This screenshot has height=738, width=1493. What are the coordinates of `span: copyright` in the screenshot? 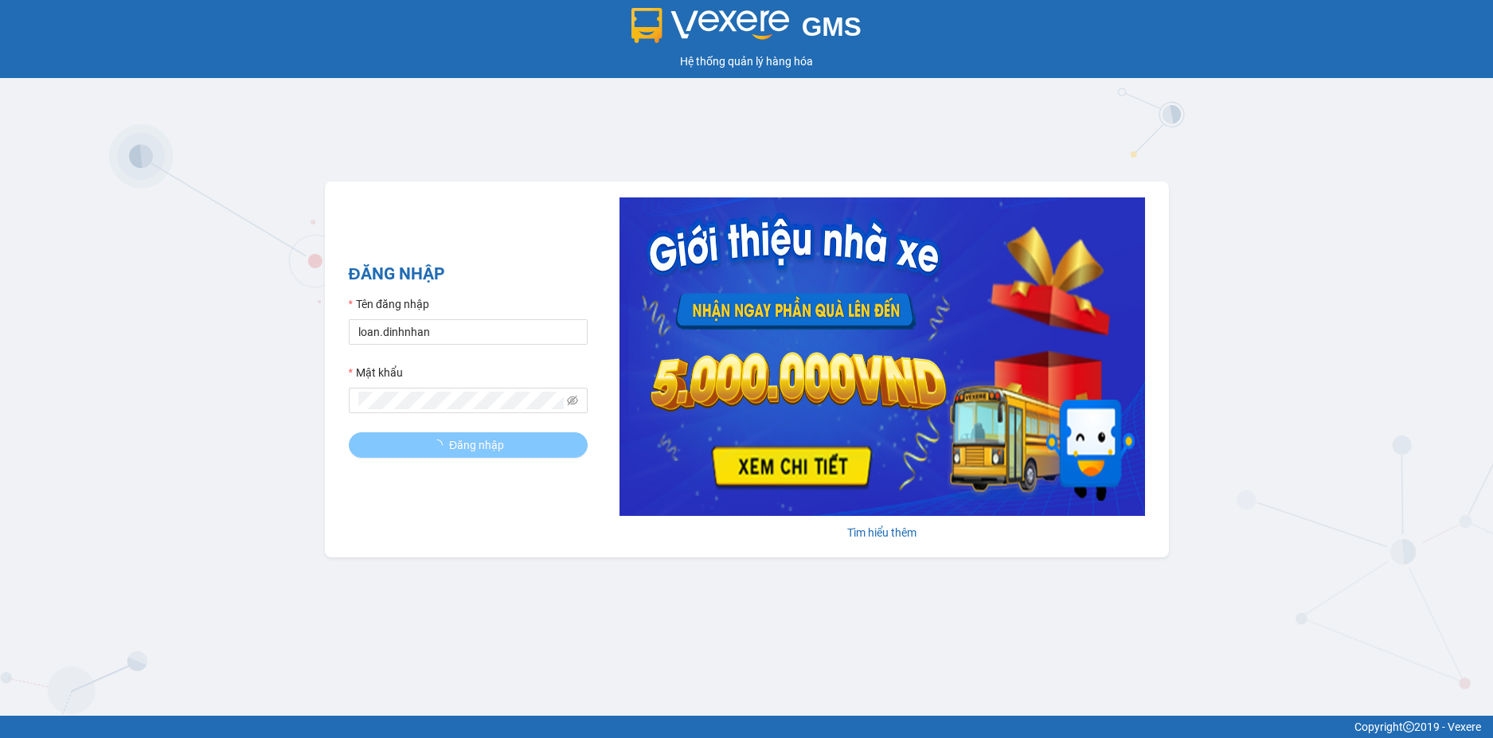 It's located at (1409, 727).